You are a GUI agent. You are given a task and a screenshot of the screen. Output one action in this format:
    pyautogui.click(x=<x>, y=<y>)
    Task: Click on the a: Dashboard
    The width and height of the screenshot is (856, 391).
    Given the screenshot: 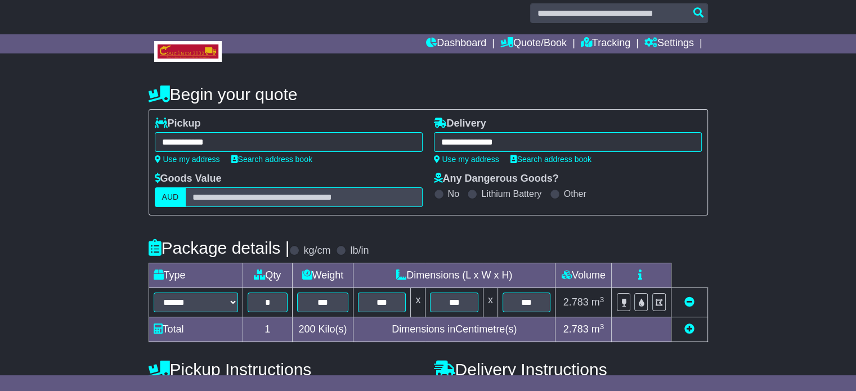 What is the action you would take?
    pyautogui.click(x=456, y=44)
    